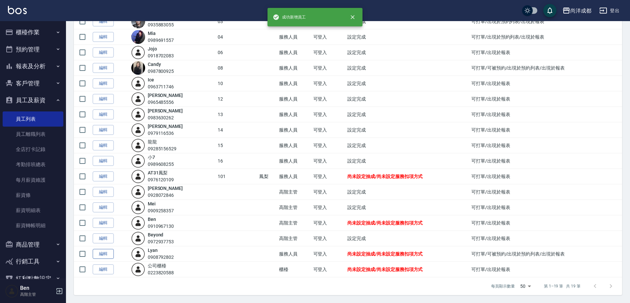 Image resolution: width=630 pixels, height=303 pixels. What do you see at coordinates (161, 242) in the screenshot?
I see `div: 0972937753` at bounding box center [161, 242].